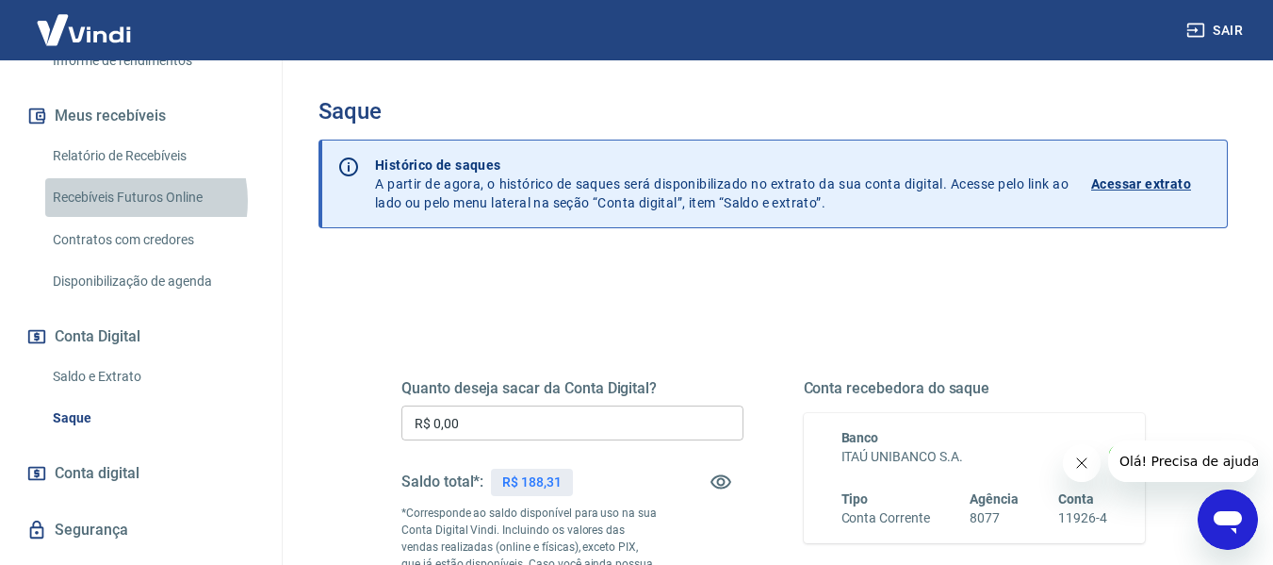  I want to click on a: Relatório de Recebíveis, so click(152, 156).